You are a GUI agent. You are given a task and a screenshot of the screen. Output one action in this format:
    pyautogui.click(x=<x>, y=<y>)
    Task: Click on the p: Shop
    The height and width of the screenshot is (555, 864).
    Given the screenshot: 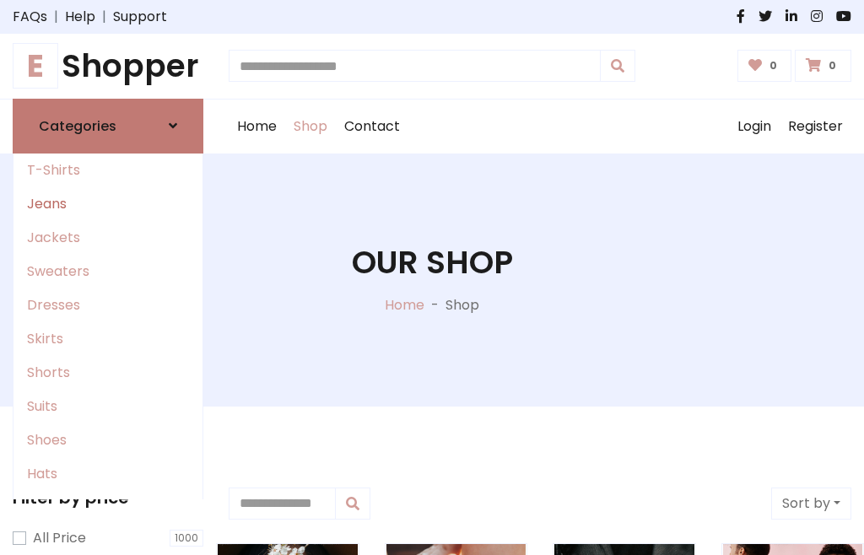 What is the action you would take?
    pyautogui.click(x=462, y=305)
    